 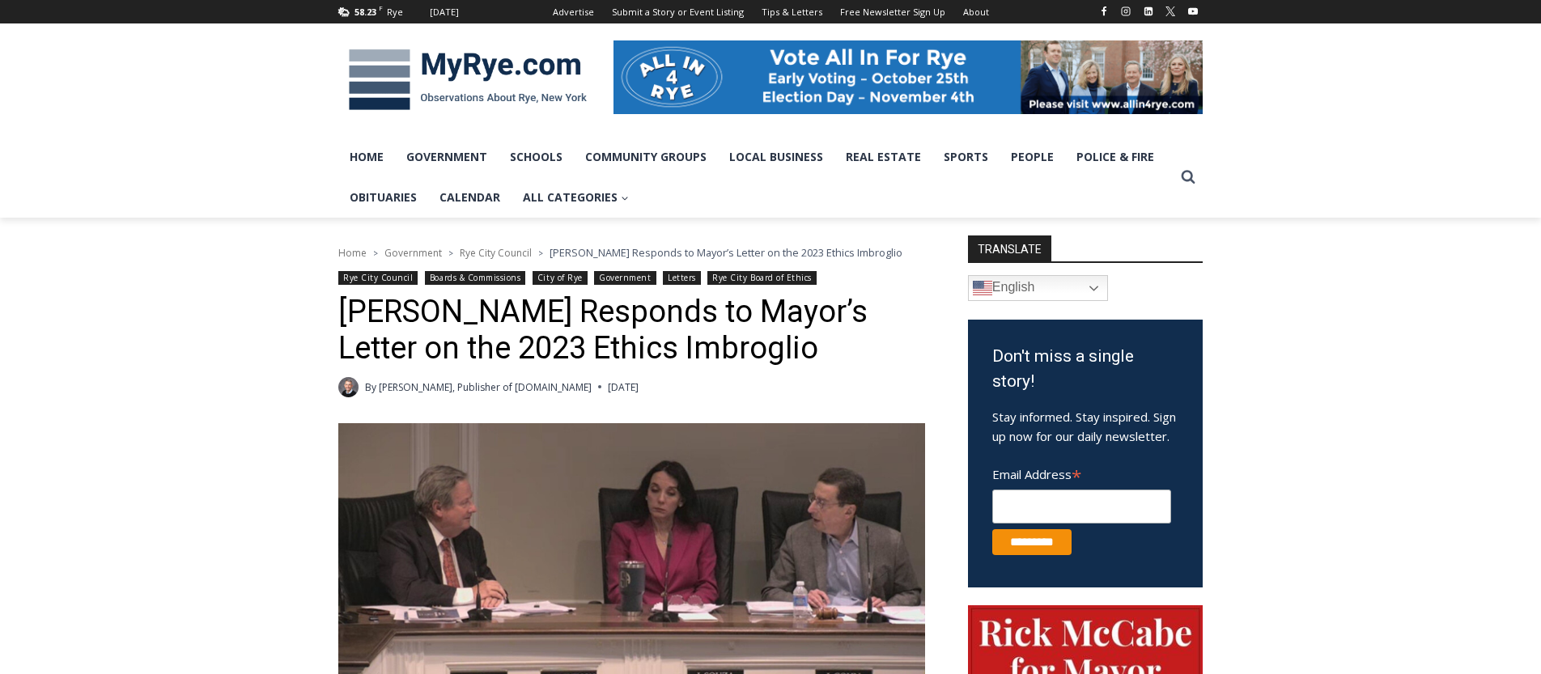 What do you see at coordinates (536, 157) in the screenshot?
I see `a: Schools` at bounding box center [536, 157].